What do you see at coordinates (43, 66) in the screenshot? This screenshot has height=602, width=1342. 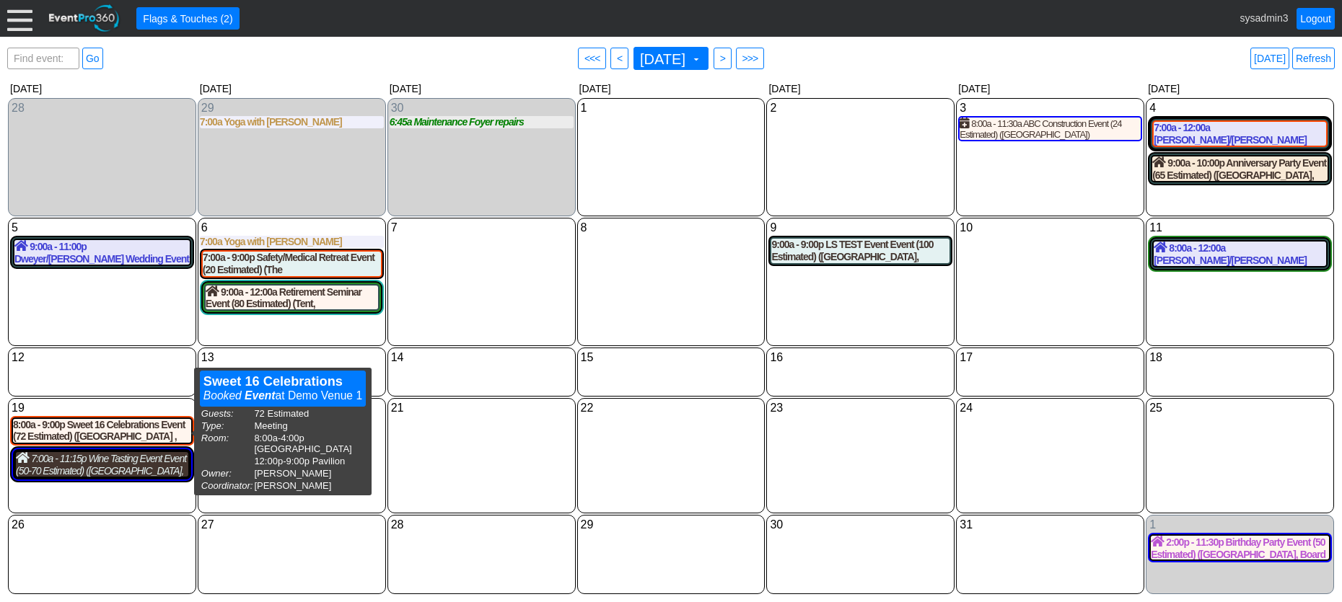 I see `span: Find event: enter title` at bounding box center [43, 66].